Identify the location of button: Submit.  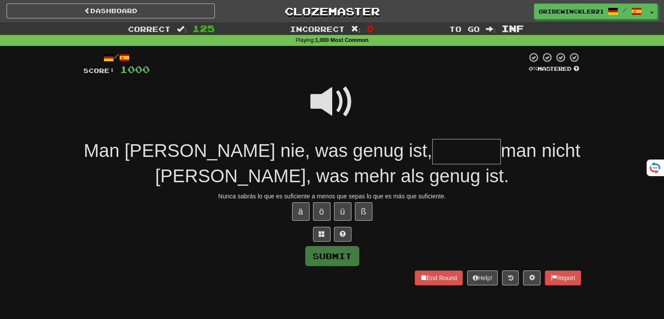
(332, 256).